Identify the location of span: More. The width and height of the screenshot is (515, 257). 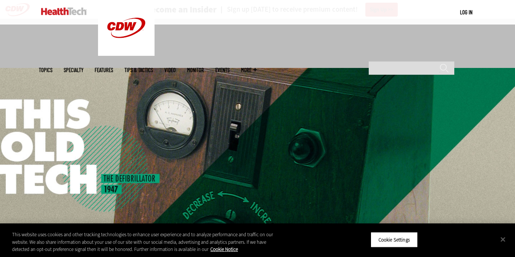
(249, 70).